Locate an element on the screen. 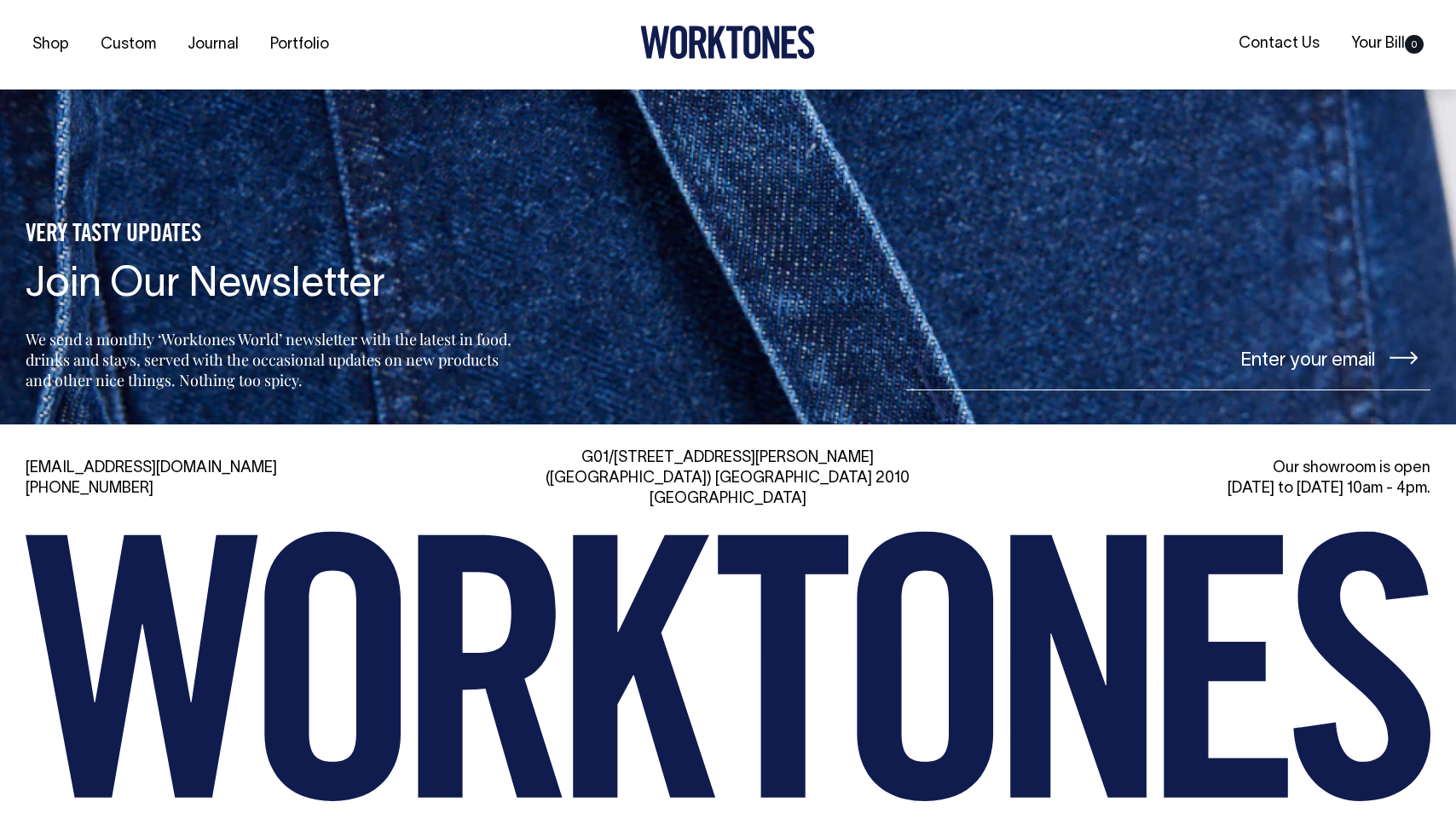 The height and width of the screenshot is (825, 1456). a: Contact Us is located at coordinates (1278, 43).